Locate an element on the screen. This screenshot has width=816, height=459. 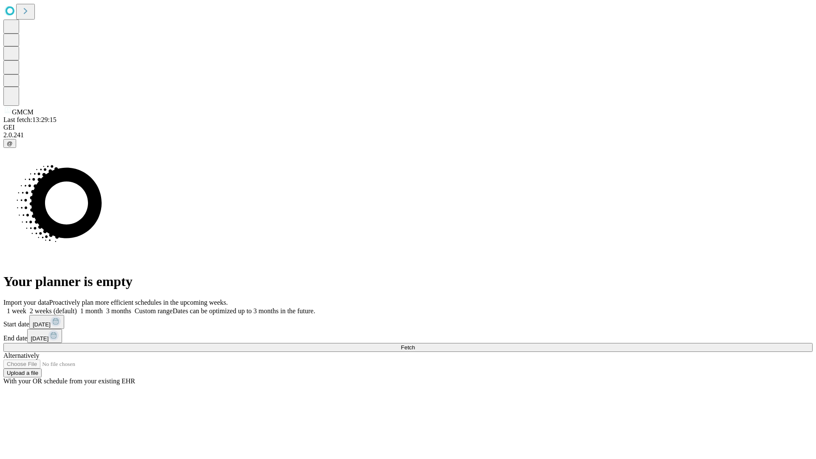
span: With your OR schedule from your existing EHR is located at coordinates (69, 381).